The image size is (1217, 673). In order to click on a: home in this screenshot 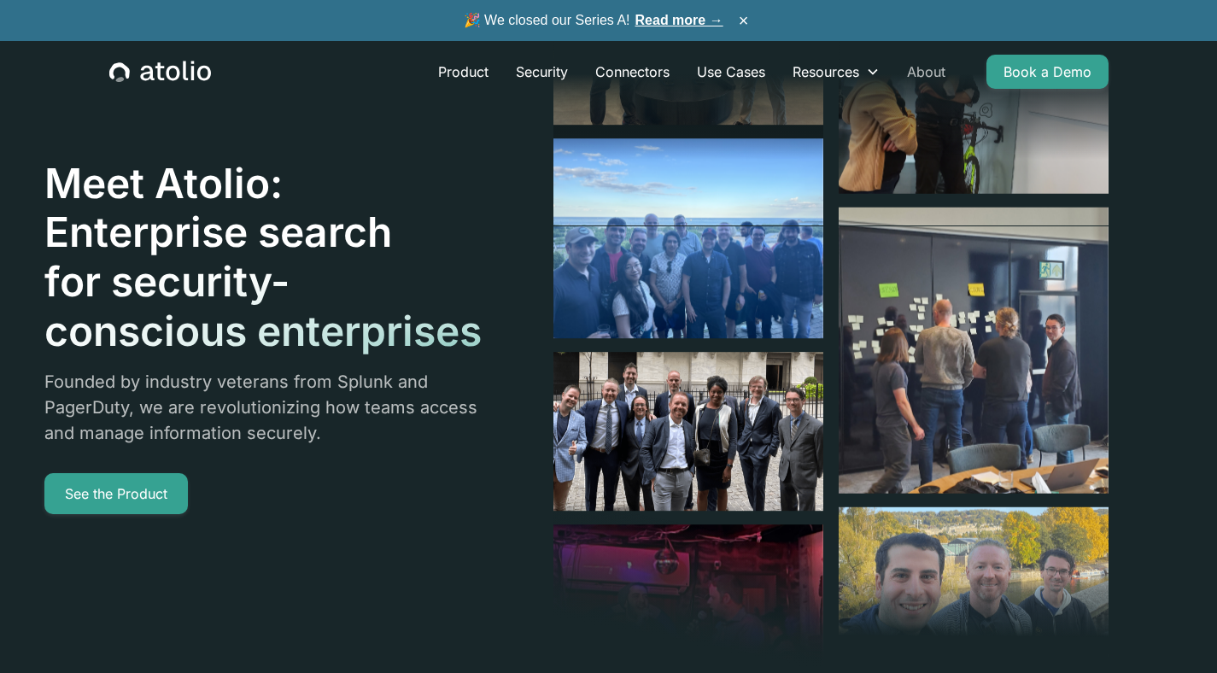, I will do `click(160, 72)`.